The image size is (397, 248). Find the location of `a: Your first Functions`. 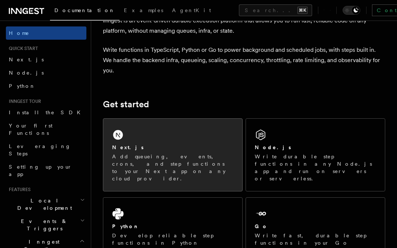

a: Your first Functions is located at coordinates (46, 129).